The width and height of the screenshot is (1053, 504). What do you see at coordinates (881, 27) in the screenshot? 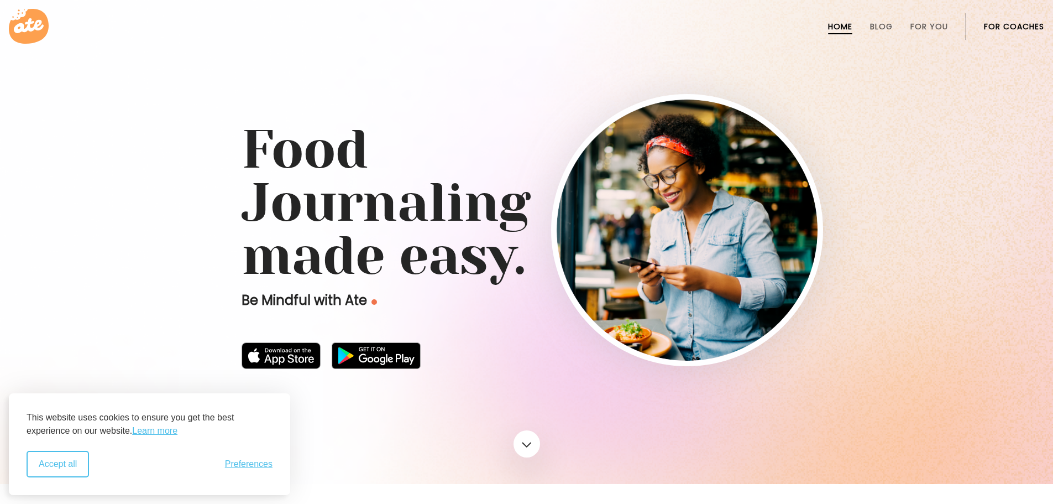
I see `a: Blog` at bounding box center [881, 27].